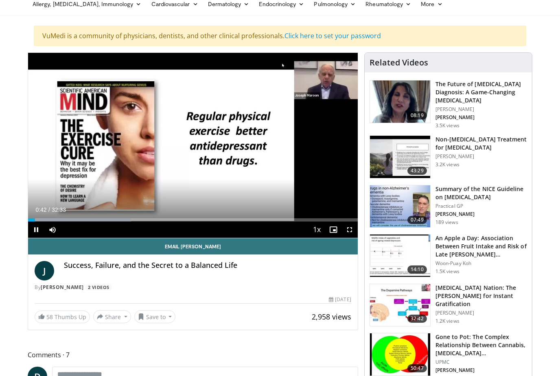 The image size is (560, 376). What do you see at coordinates (36, 230) in the screenshot?
I see `button: Pause` at bounding box center [36, 230].